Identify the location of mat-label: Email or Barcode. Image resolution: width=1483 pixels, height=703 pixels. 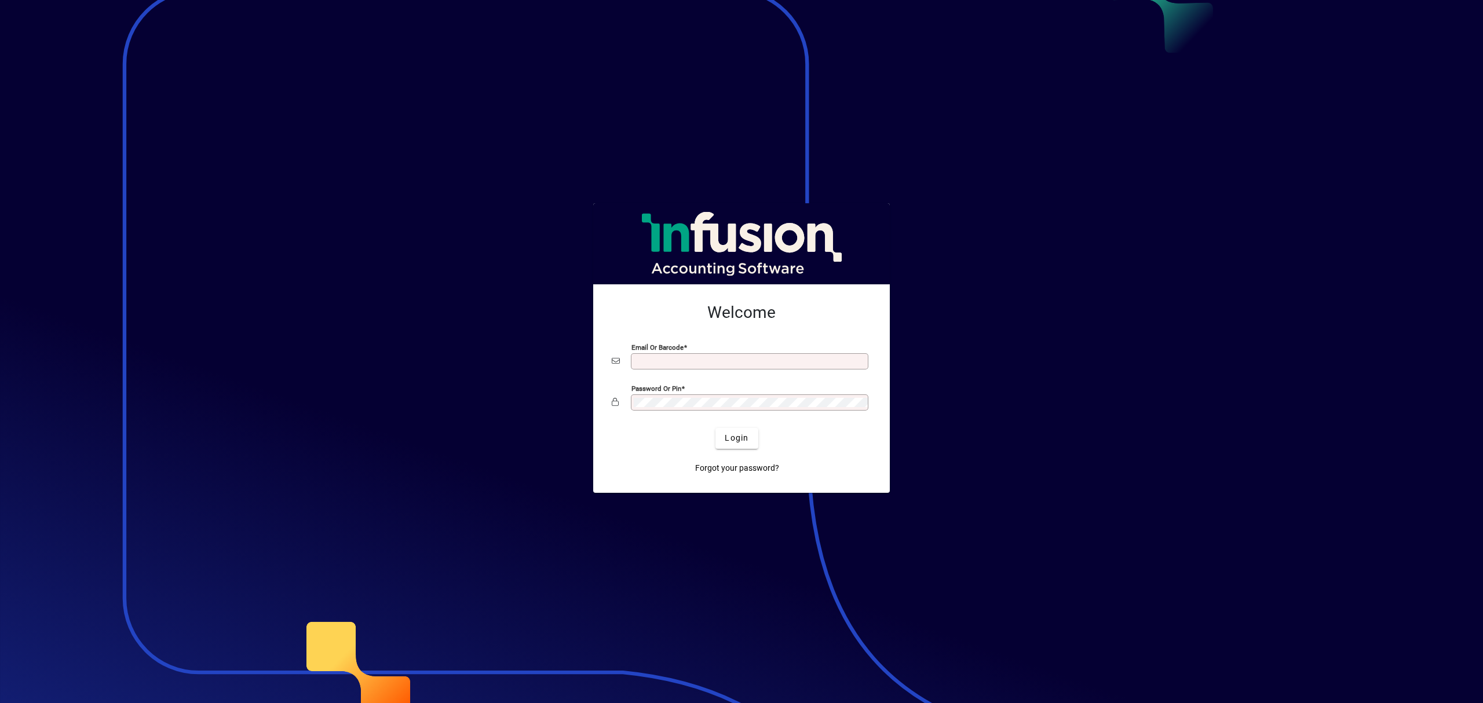
(657, 347).